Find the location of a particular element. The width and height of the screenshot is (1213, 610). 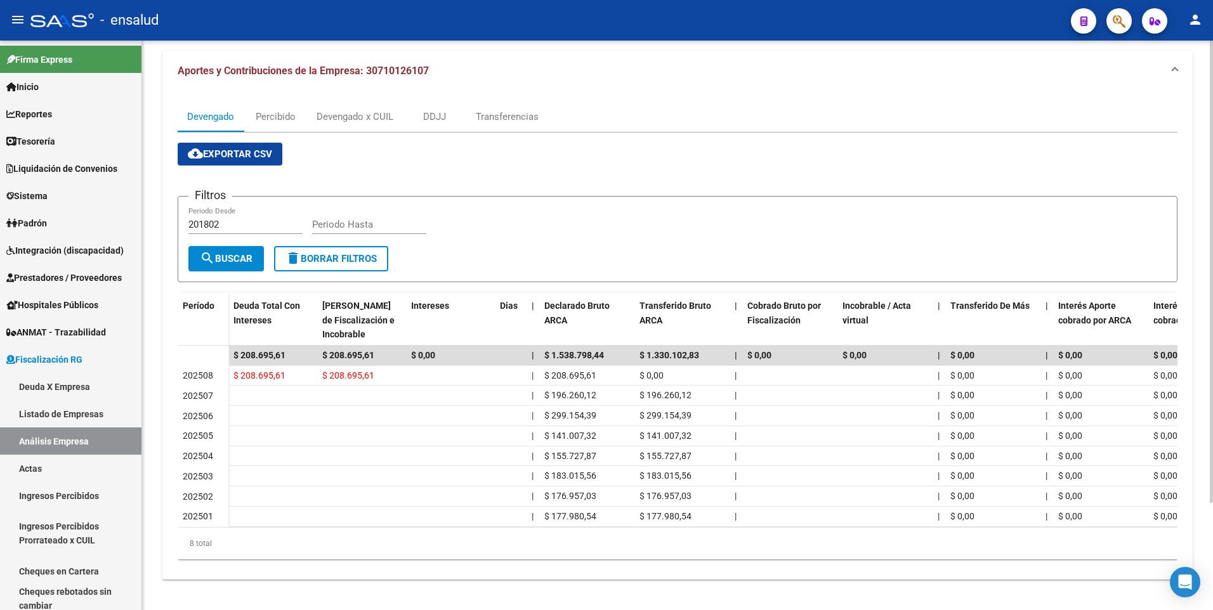

div: Devengado is located at coordinates (211, 117).